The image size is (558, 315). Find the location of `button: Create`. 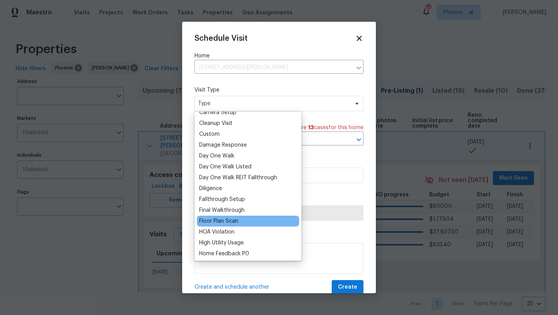

button: Create is located at coordinates (348, 287).